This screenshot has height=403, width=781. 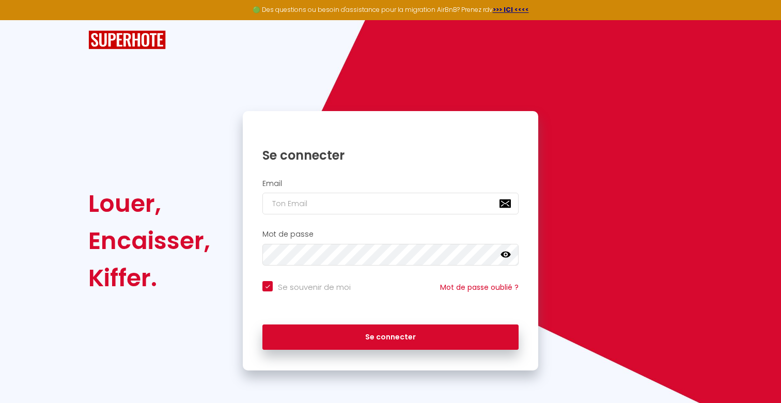 I want to click on a: >>> ICI <<<<, so click(x=511, y=9).